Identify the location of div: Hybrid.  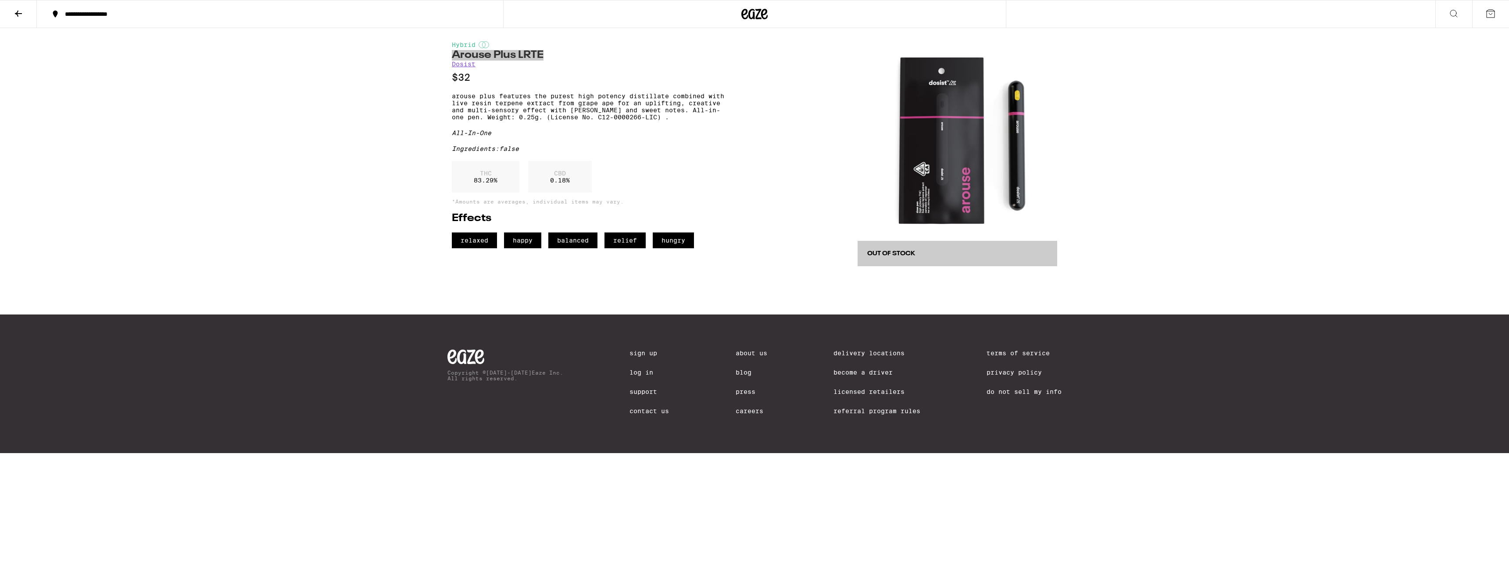
(588, 45).